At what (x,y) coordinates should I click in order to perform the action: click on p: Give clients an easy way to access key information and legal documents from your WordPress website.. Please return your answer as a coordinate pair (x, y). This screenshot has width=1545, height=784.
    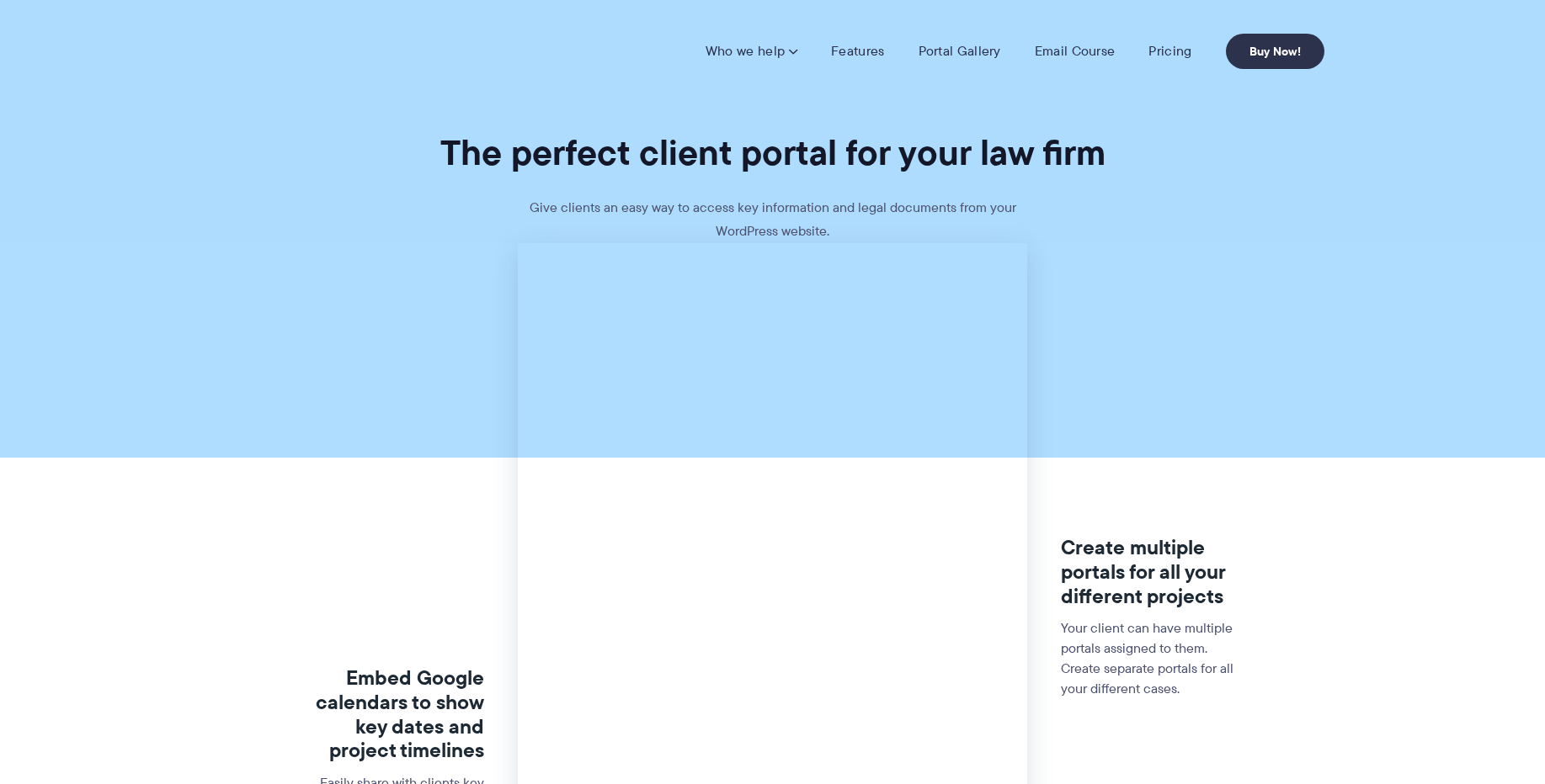
    Looking at the image, I should click on (772, 220).